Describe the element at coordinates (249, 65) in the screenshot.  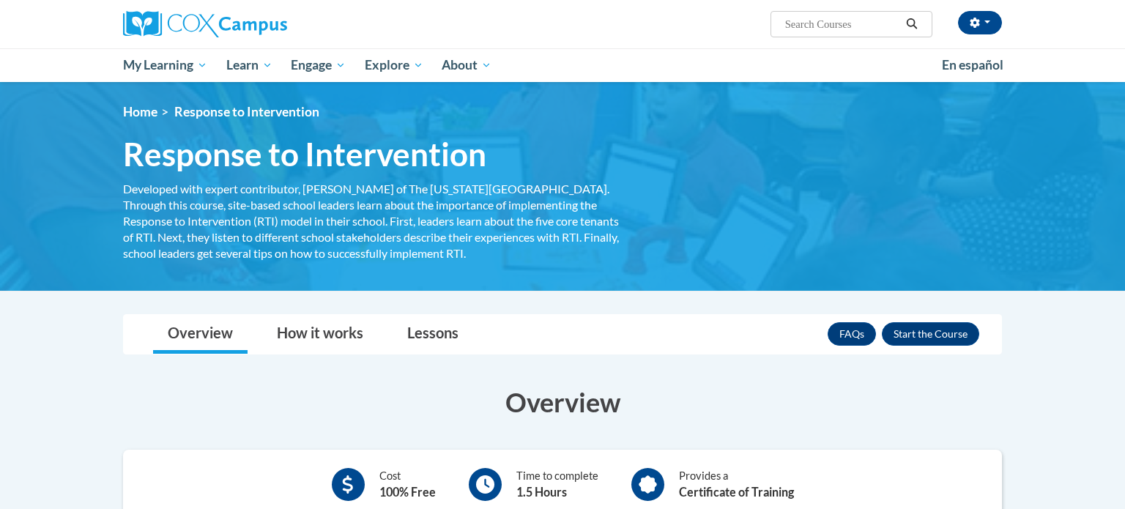
I see `span: Learn` at that location.